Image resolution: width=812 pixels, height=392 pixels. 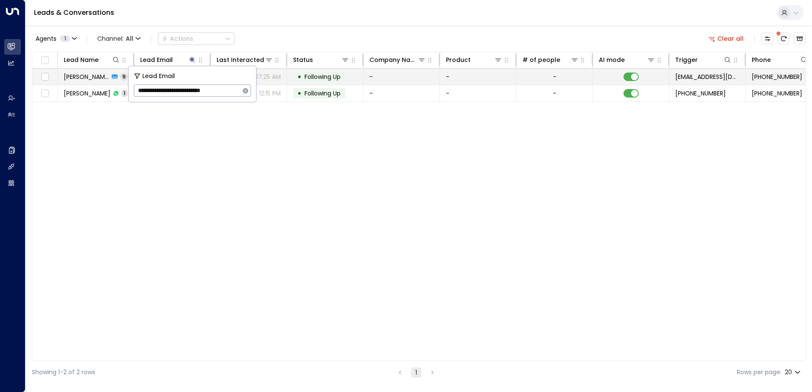 What do you see at coordinates (759, 372) in the screenshot?
I see `label: Rows per page:` at bounding box center [759, 372].